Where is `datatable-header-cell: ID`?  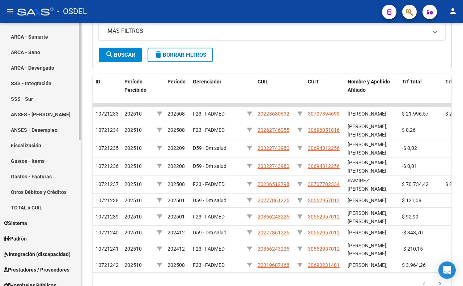
datatable-header-cell: ID is located at coordinates (107, 90).